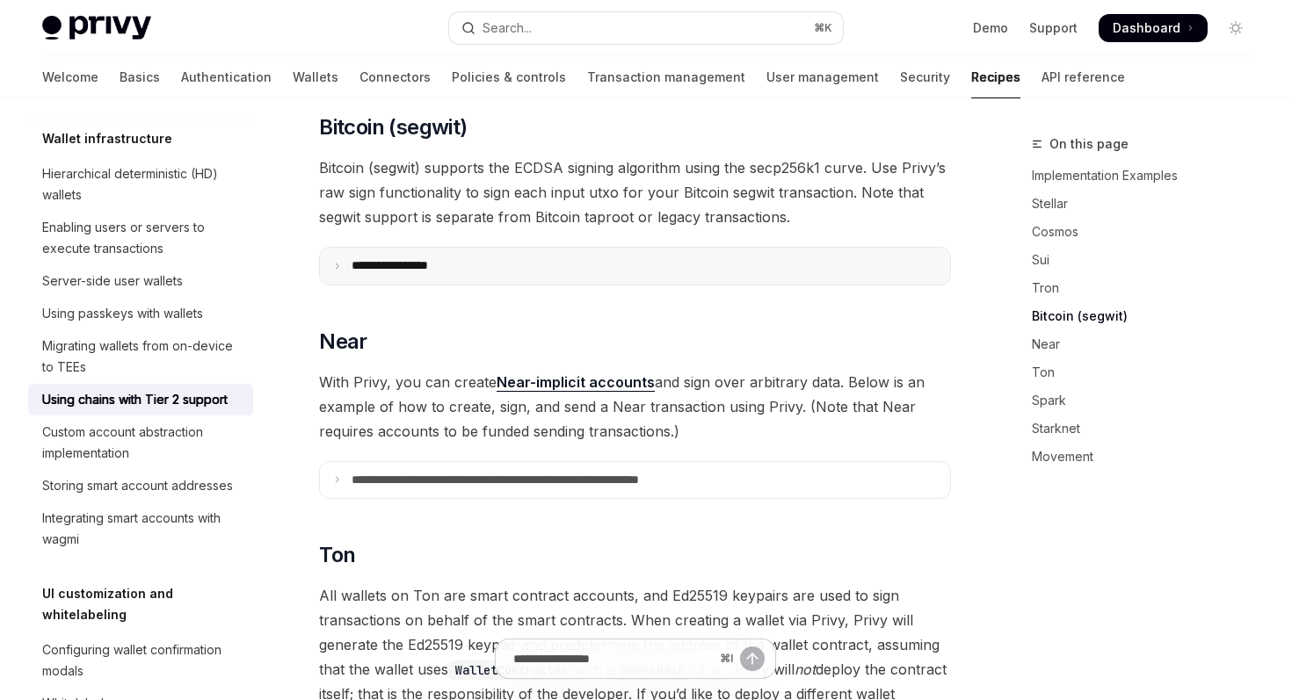 Image resolution: width=1292 pixels, height=700 pixels. I want to click on a: Using chains with Tier 2 support, so click(141, 400).